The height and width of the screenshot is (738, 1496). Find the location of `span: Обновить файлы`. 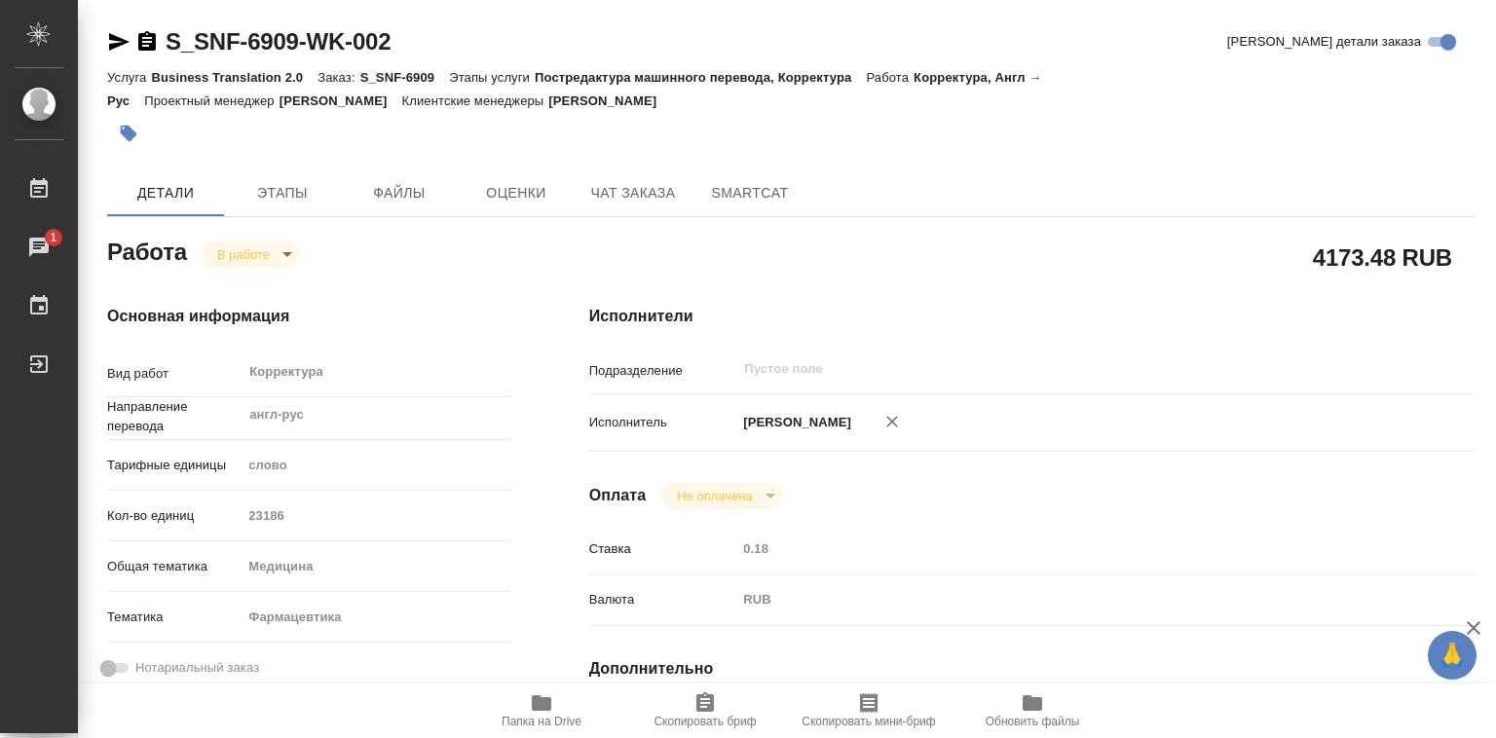

span: Обновить файлы is located at coordinates (1032, 722).